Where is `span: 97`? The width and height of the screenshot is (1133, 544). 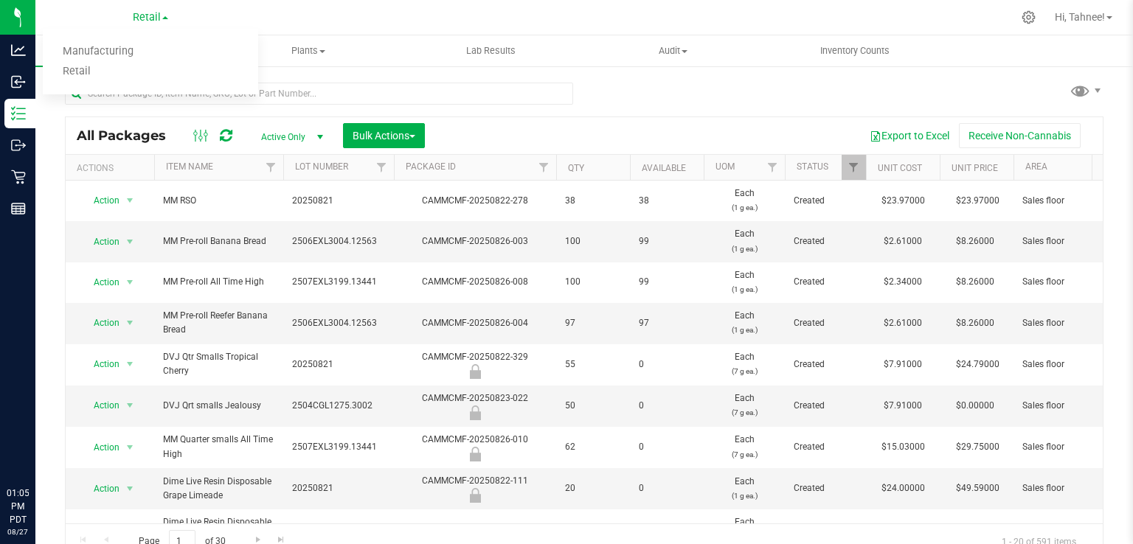
span: 97 is located at coordinates (593, 323).